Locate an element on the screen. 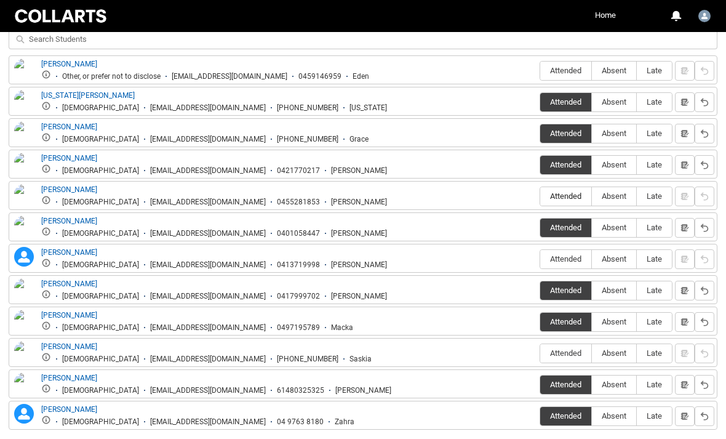 Image resolution: width=726 pixels, height=439 pixels. button: User Profile Lyndall.Grant is located at coordinates (704, 15).